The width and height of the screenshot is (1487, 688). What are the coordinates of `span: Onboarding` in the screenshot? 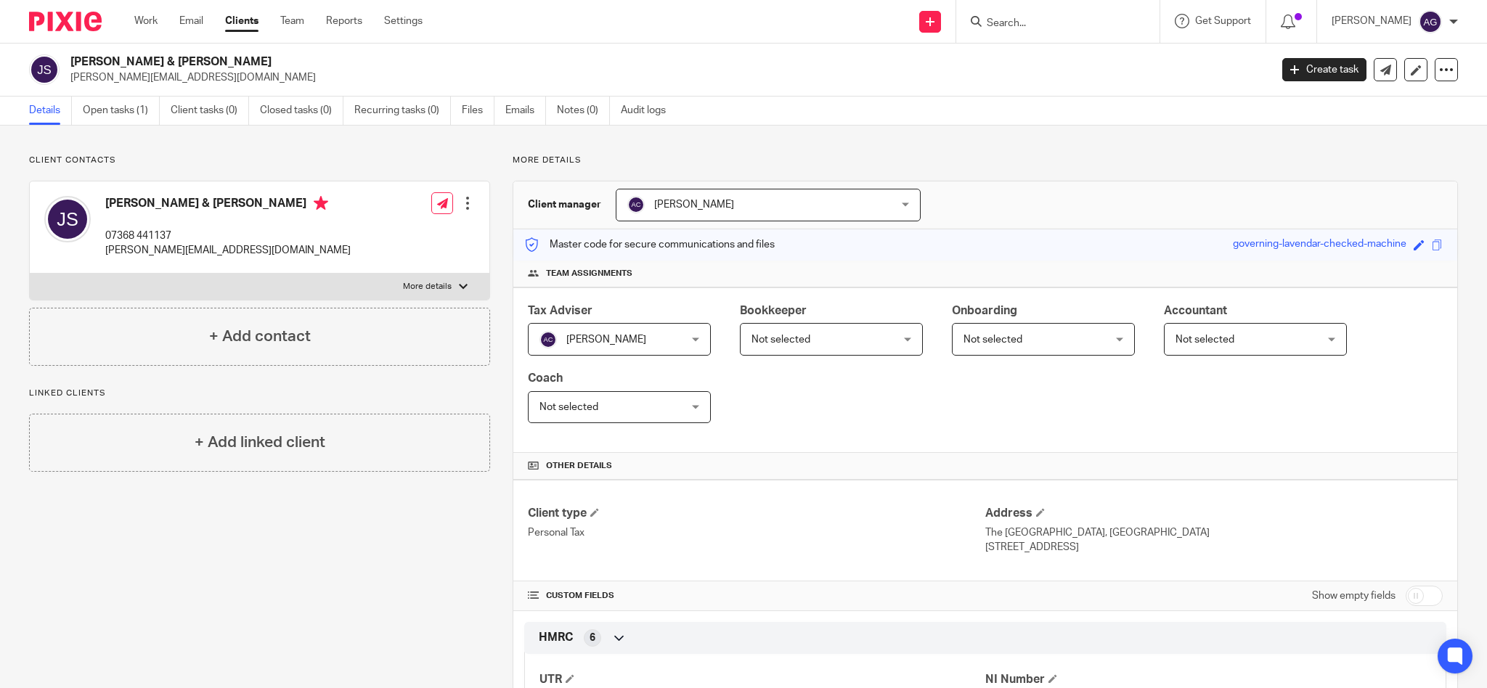 It's located at (984, 311).